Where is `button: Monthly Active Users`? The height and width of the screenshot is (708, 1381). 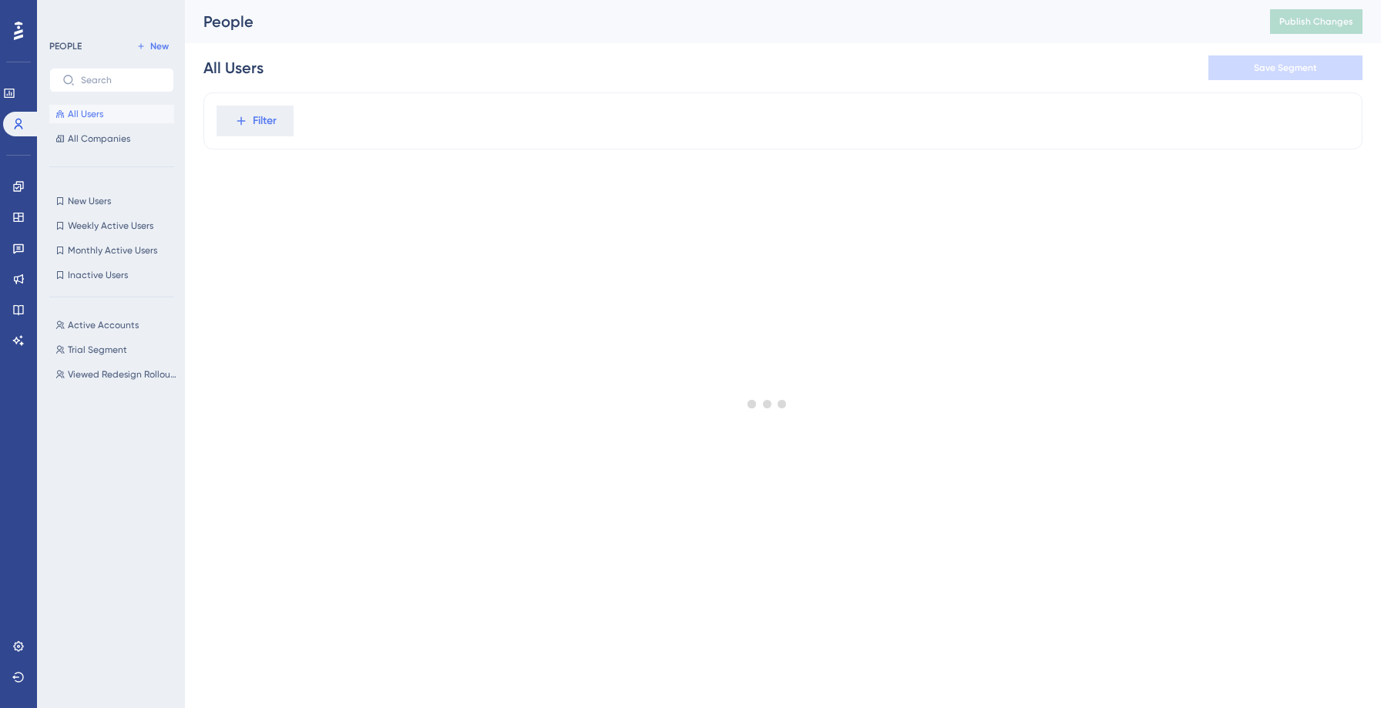
button: Monthly Active Users is located at coordinates (112, 250).